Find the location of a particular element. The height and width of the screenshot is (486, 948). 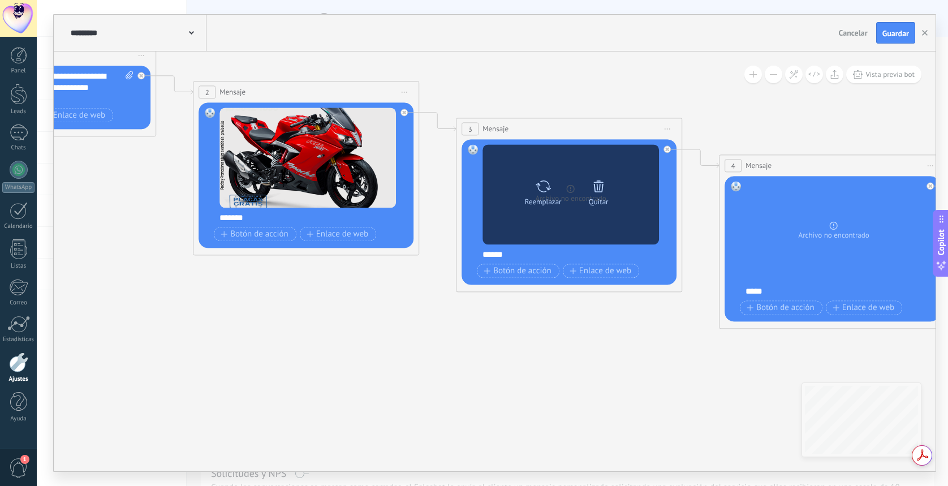

div: Ayuda is located at coordinates (19, 419).